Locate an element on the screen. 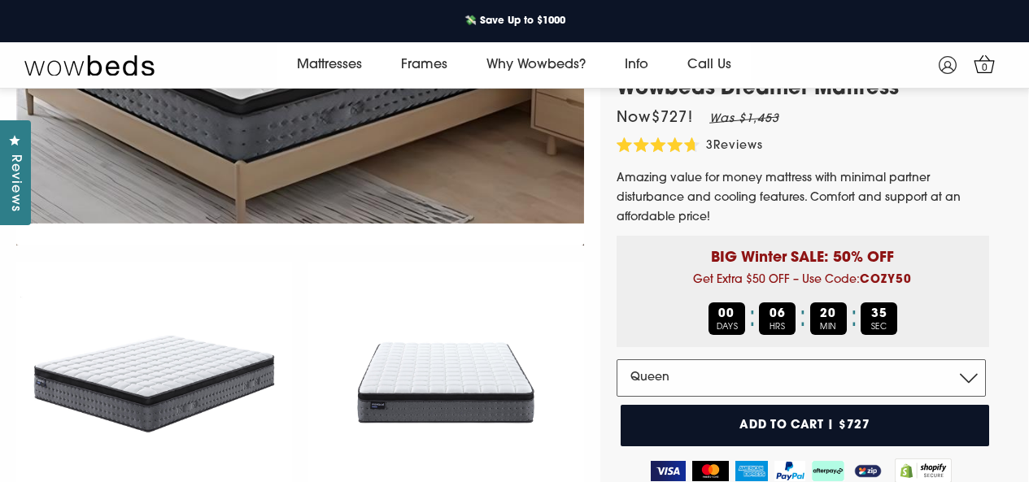 The height and width of the screenshot is (482, 1029). b: 20 is located at coordinates (828, 314).